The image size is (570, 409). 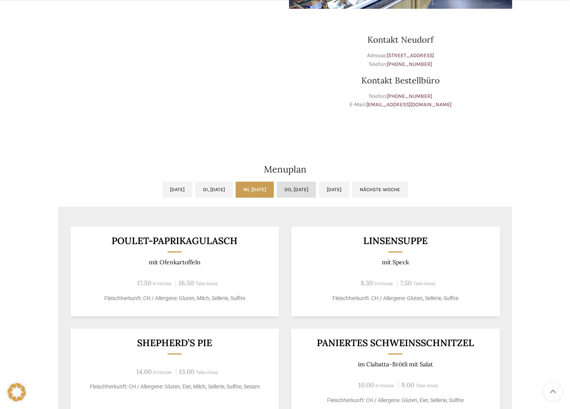 What do you see at coordinates (395, 364) in the screenshot?
I see `p: im Ciabatta-Brötli mit Salat` at bounding box center [395, 364].